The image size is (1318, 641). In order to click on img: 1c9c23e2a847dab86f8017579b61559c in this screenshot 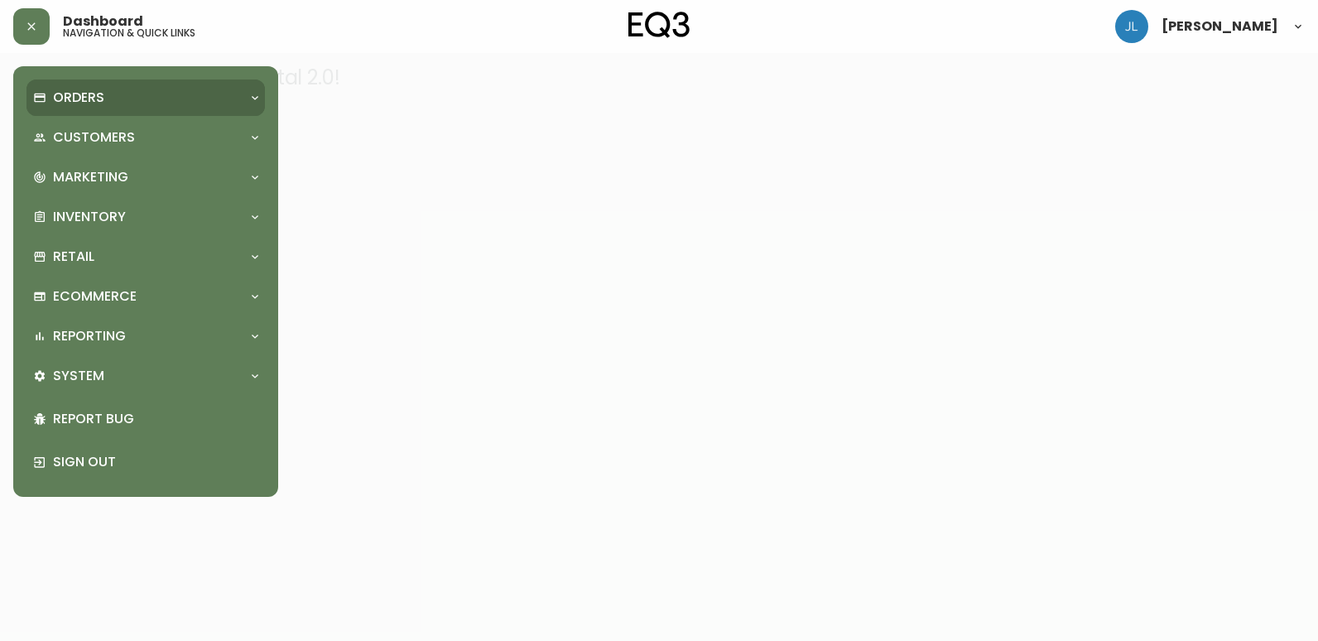, I will do `click(1132, 26)`.